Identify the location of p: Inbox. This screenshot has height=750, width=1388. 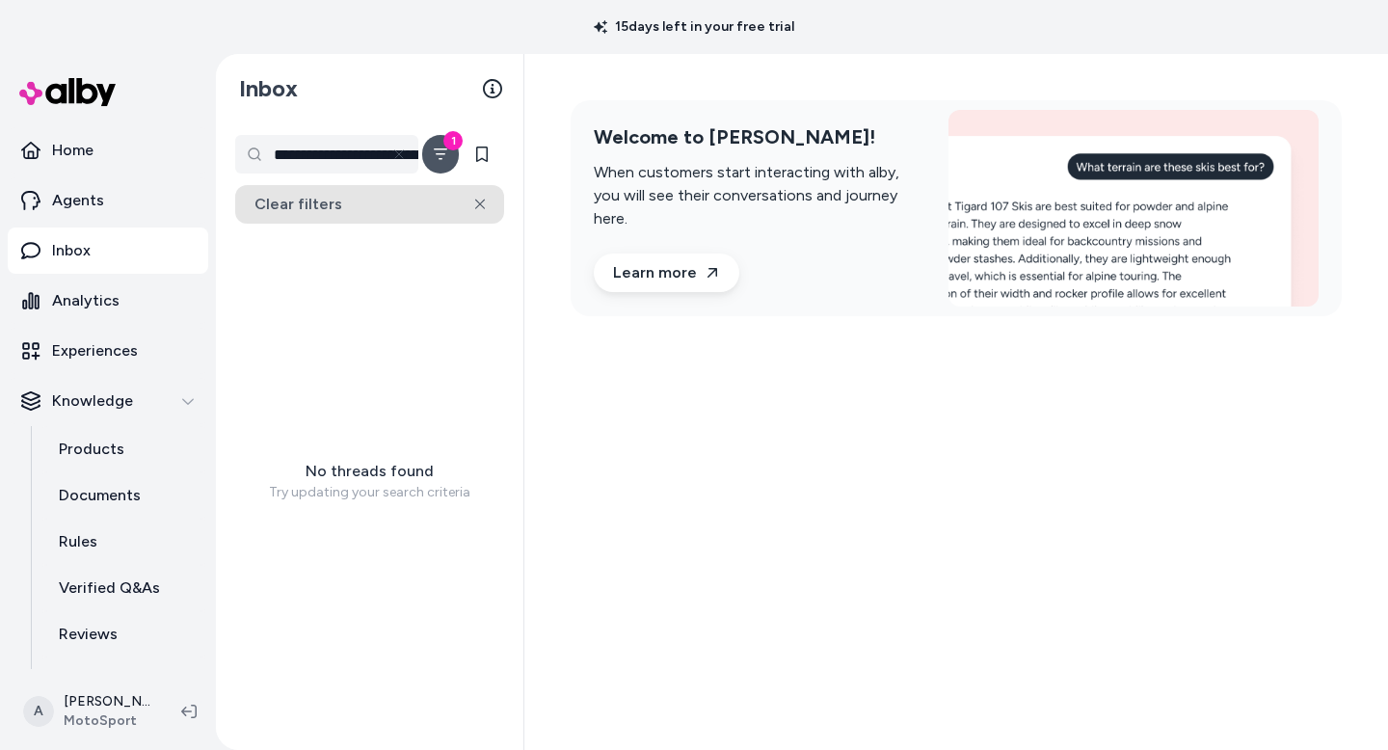
(71, 251).